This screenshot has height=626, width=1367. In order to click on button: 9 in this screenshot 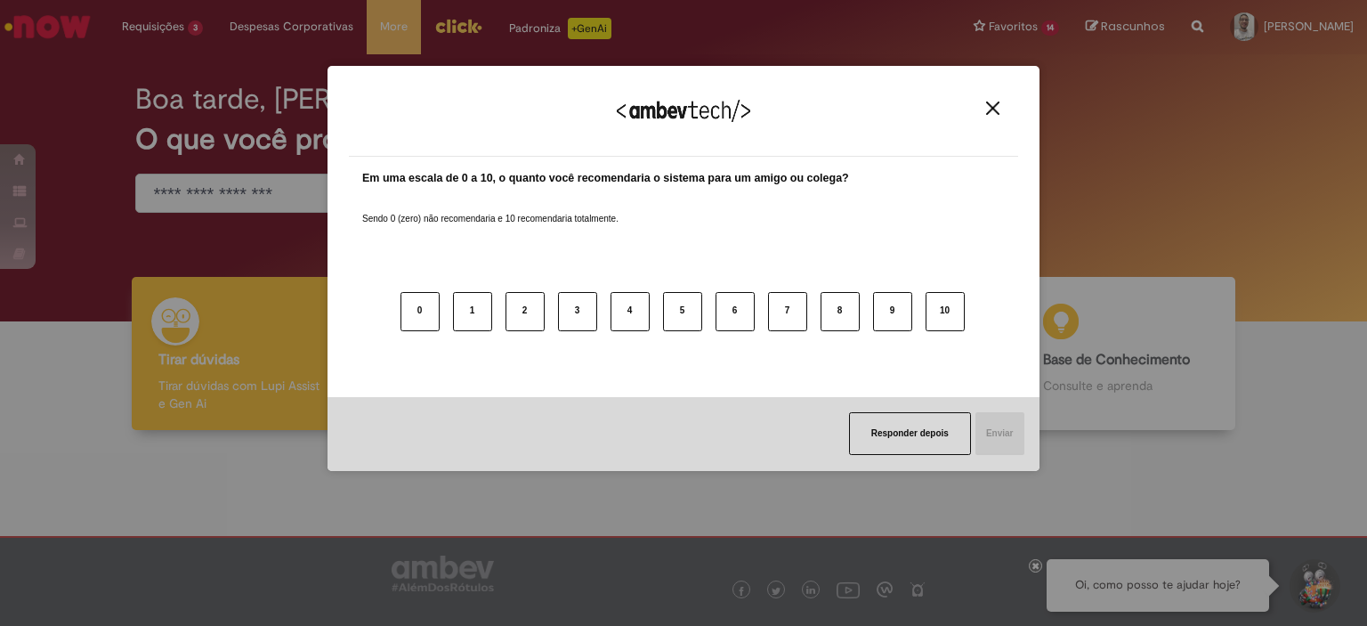, I will do `click(893, 312)`.